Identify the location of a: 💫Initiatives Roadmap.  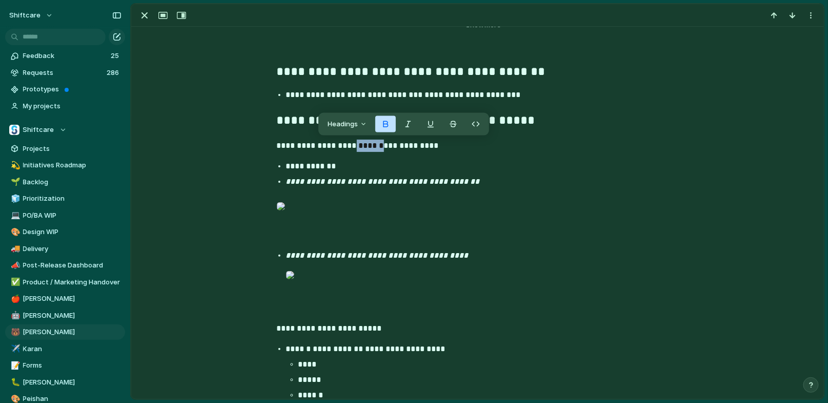
(65, 165).